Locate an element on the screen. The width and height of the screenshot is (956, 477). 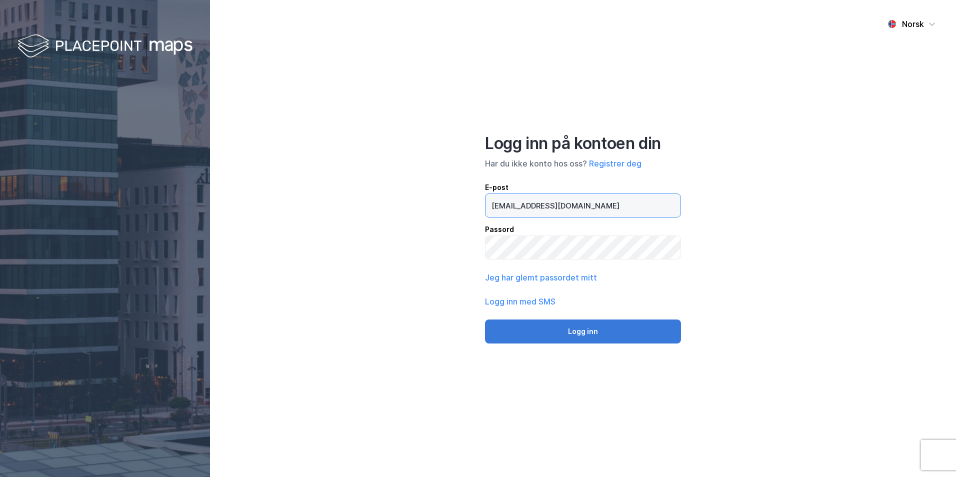
div: Kontrollprogram for chat is located at coordinates (931, 453).